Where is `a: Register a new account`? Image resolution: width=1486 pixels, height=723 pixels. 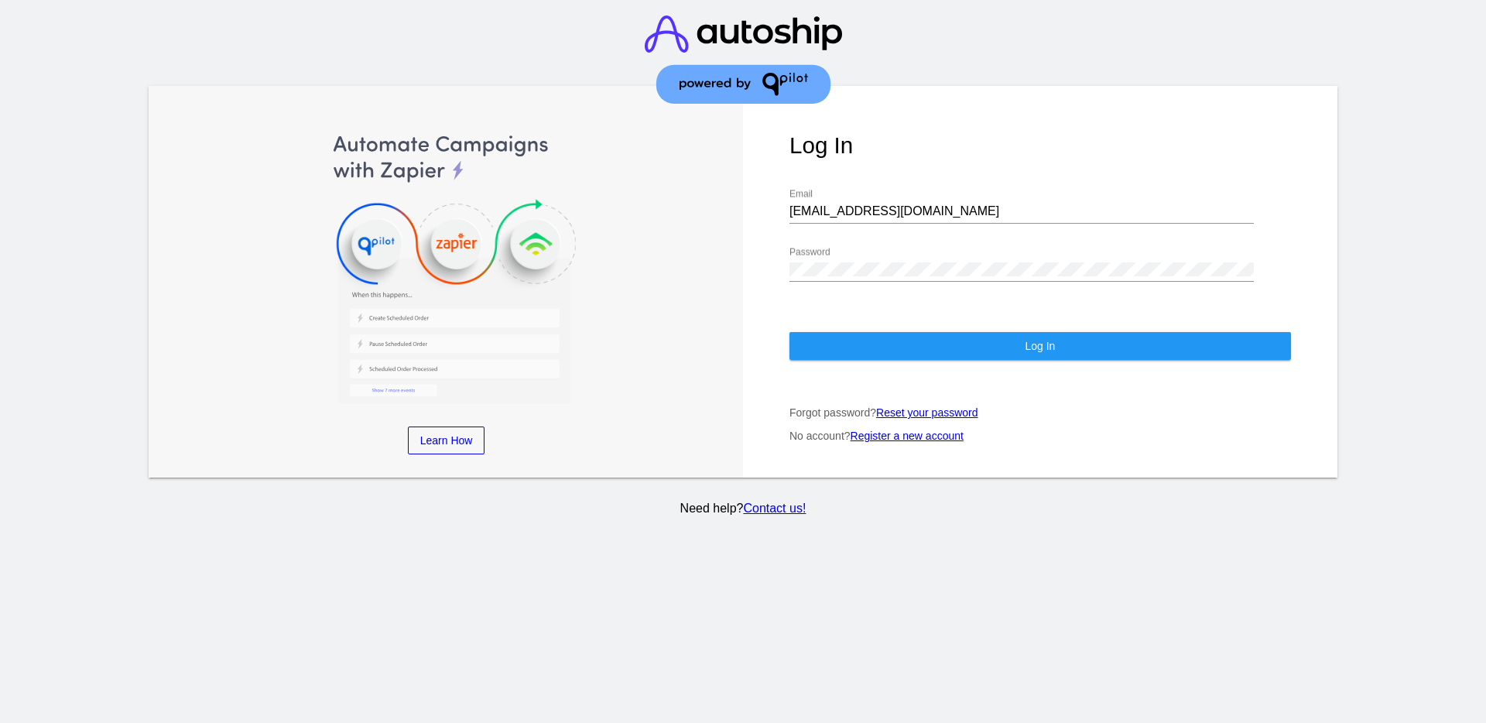 a: Register a new account is located at coordinates (907, 436).